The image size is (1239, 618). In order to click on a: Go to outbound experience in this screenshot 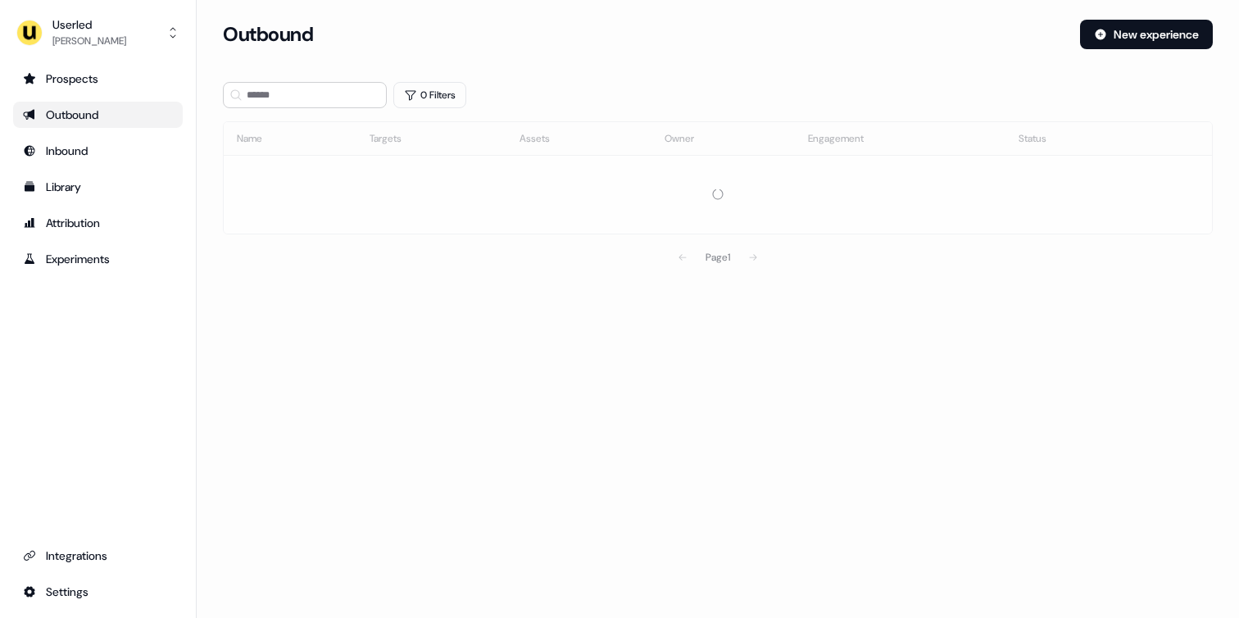, I will do `click(98, 115)`.